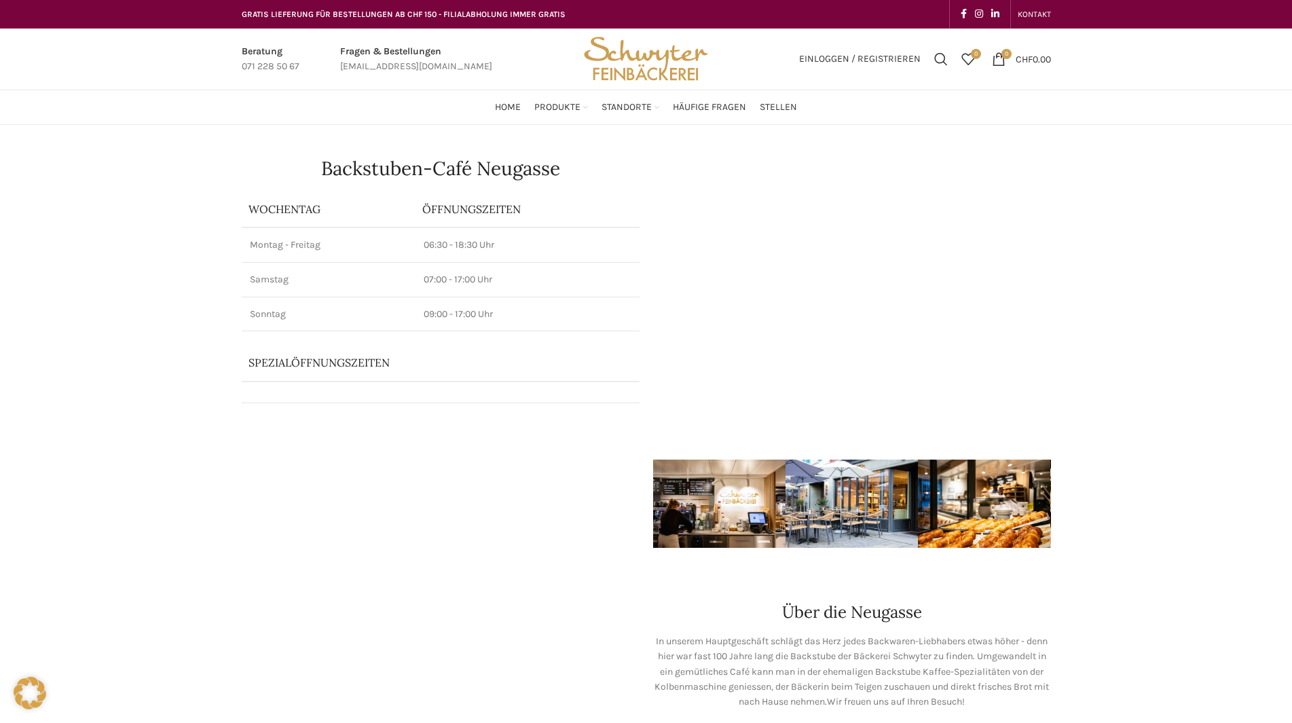 This screenshot has height=723, width=1292. What do you see at coordinates (941, 59) in the screenshot?
I see `a: Suchen` at bounding box center [941, 59].